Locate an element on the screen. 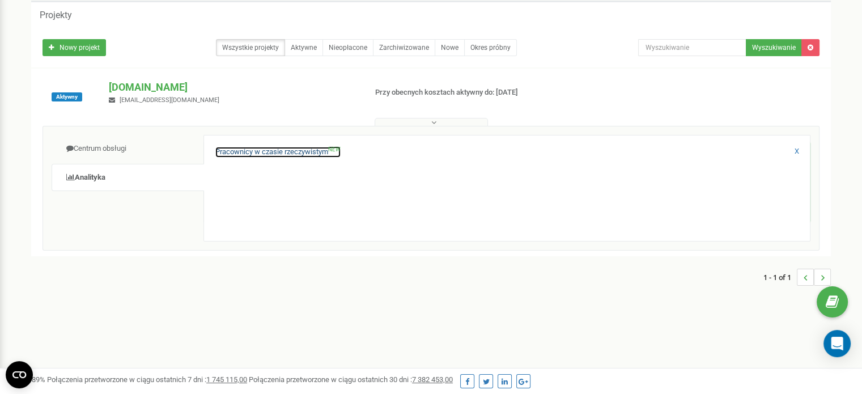 The width and height of the screenshot is (862, 394). h5: Projekty is located at coordinates (56, 15).